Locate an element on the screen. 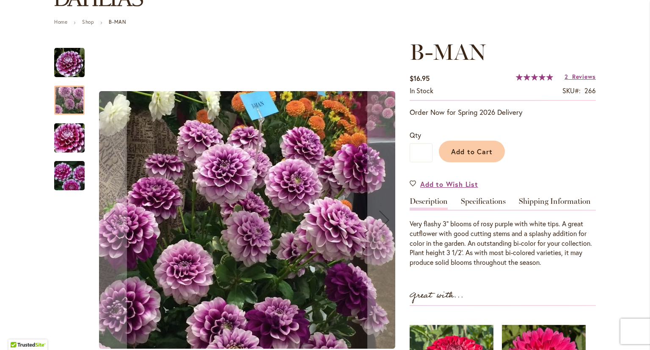 This screenshot has height=350, width=650. div: Availability is located at coordinates (422, 91).